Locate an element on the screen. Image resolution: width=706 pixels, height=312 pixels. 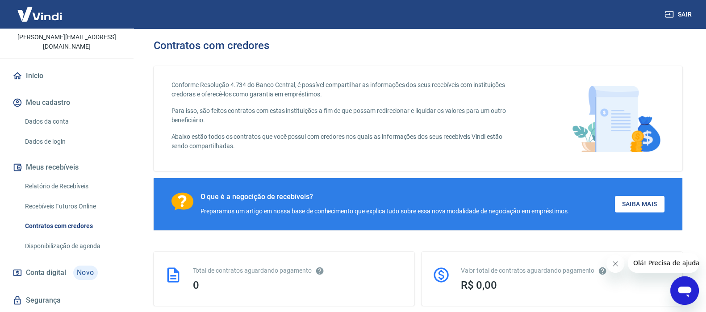
a: Saiba Mais is located at coordinates (639, 204).